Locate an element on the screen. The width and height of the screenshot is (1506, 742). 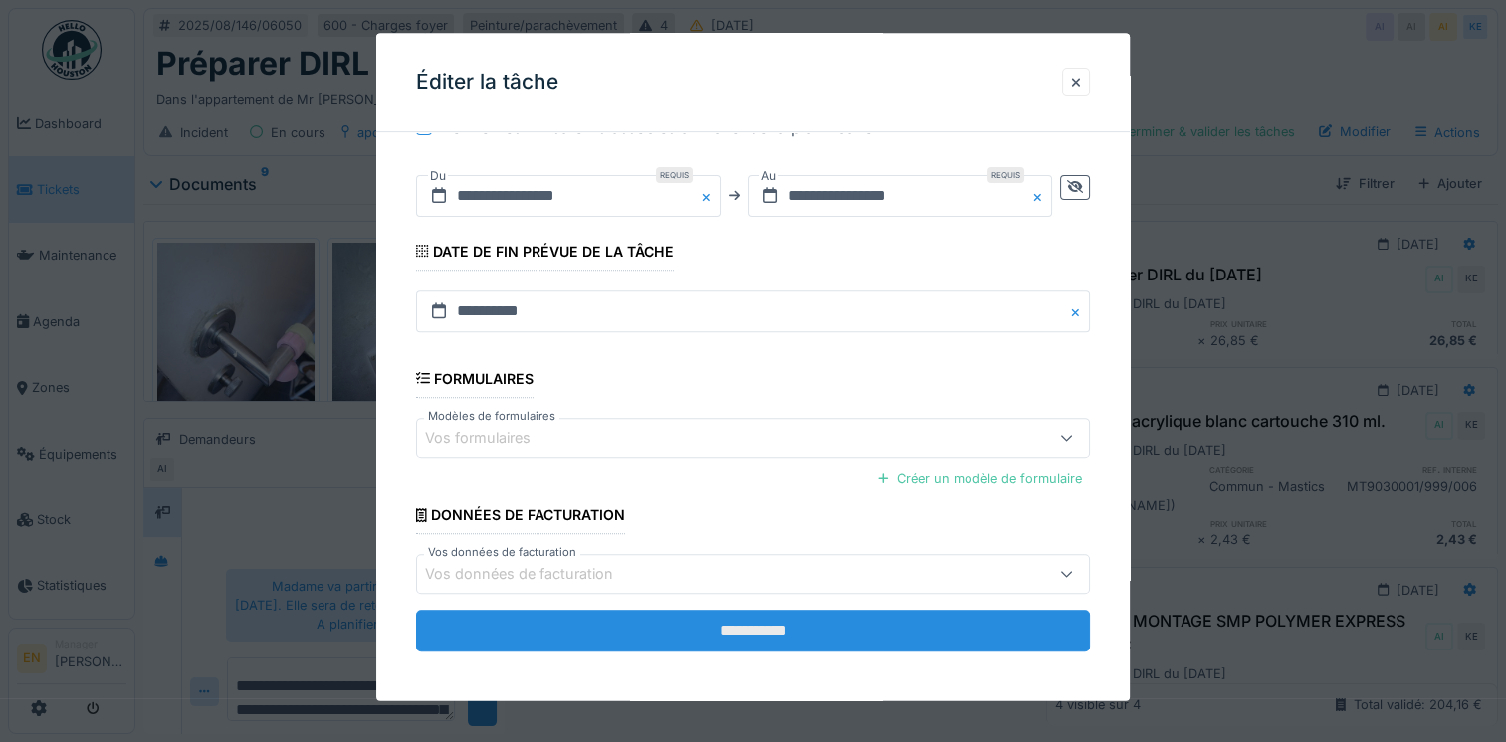
div: Vos données de facturation is located at coordinates (532, 575).